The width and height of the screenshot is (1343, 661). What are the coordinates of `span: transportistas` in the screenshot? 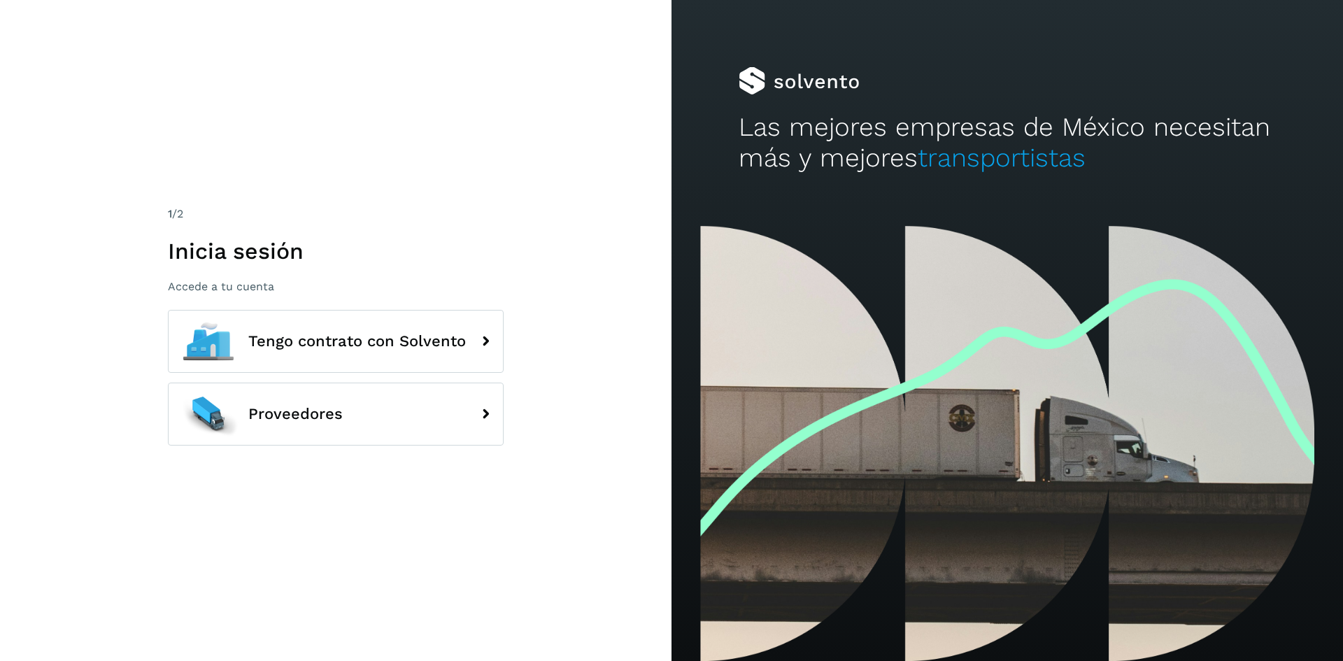 It's located at (1002, 157).